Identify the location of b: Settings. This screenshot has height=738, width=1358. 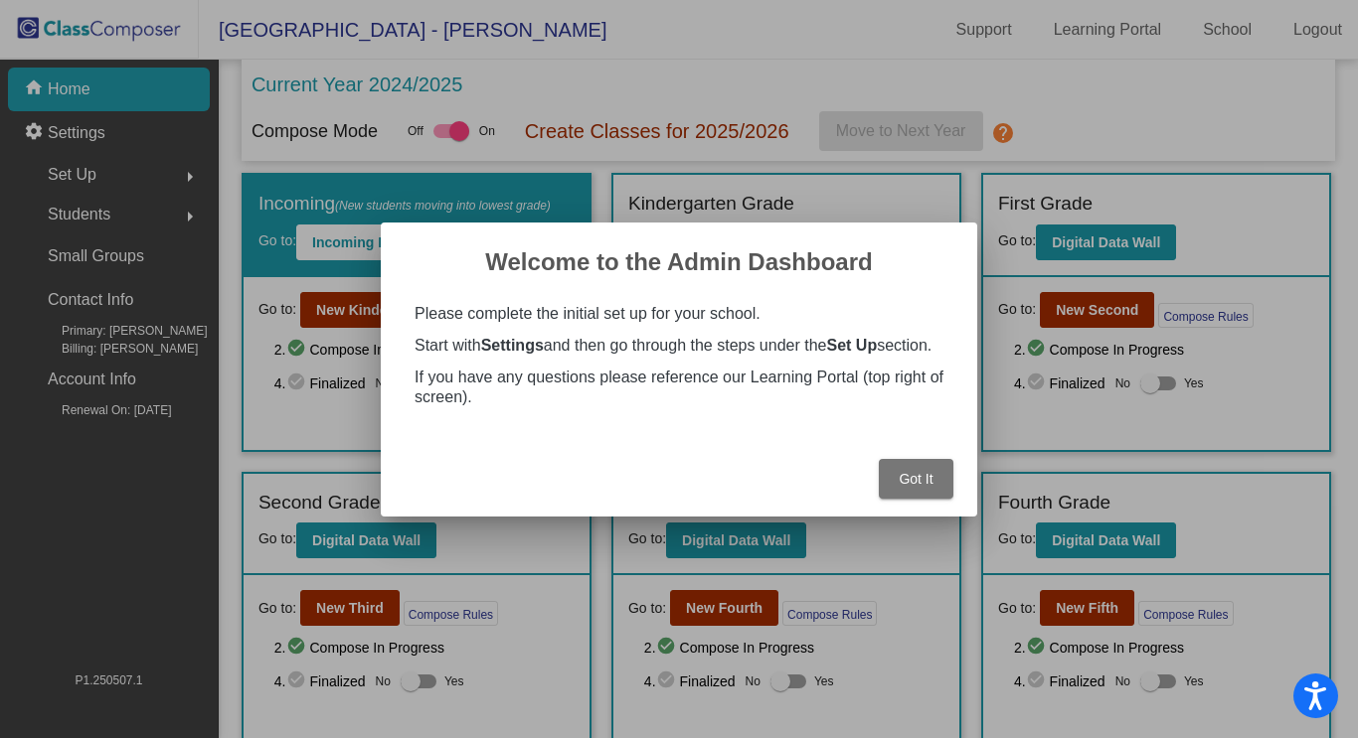
(512, 345).